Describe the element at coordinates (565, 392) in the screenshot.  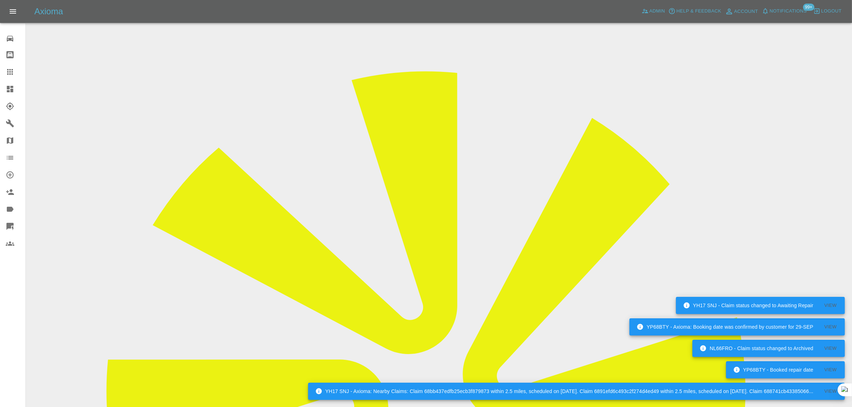
I see `div: YH17 SNJ - Axioma: Nearby Claims: Claim 68bb437edfb25ecb3f879873 within 2.5 miles, scheduled on [...` at that location.